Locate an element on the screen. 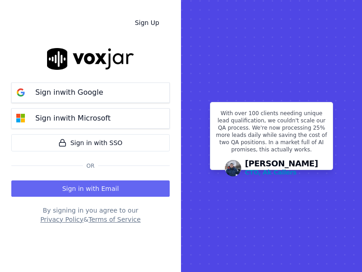  a: Sign in with SSO is located at coordinates (91, 143).